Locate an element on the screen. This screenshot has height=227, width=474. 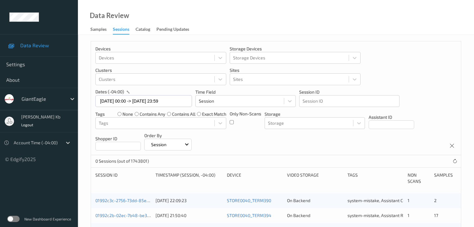
div: Sessions is located at coordinates (121, 30).